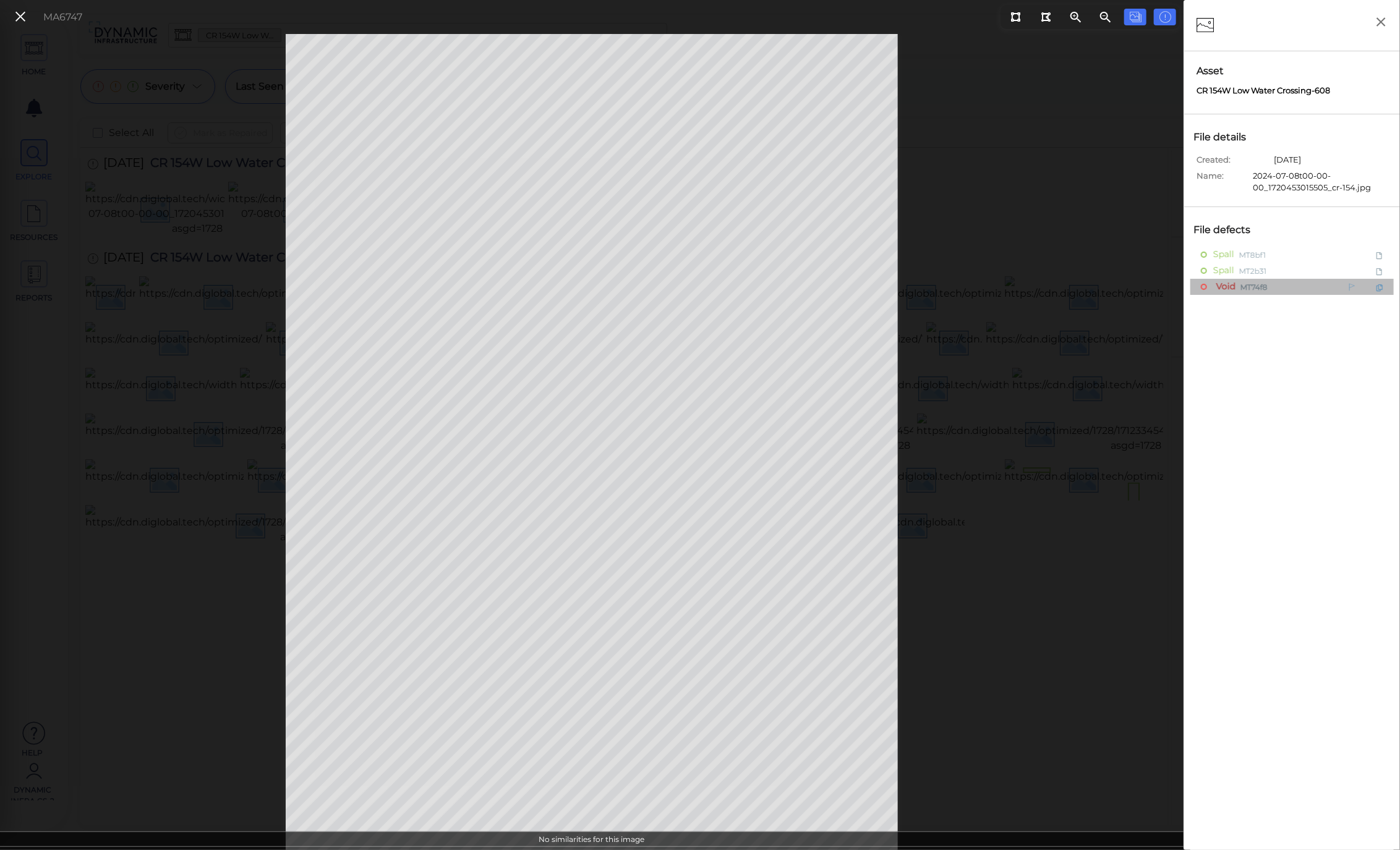 This screenshot has height=850, width=1400. I want to click on div: SpallMT8bf1, so click(1291, 254).